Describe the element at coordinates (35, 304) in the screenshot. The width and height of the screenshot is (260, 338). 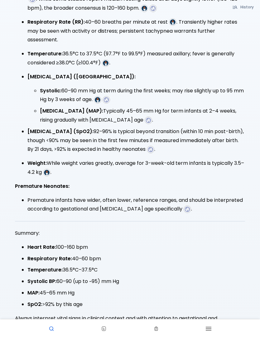
I see `strong: SpO2:` at that location.